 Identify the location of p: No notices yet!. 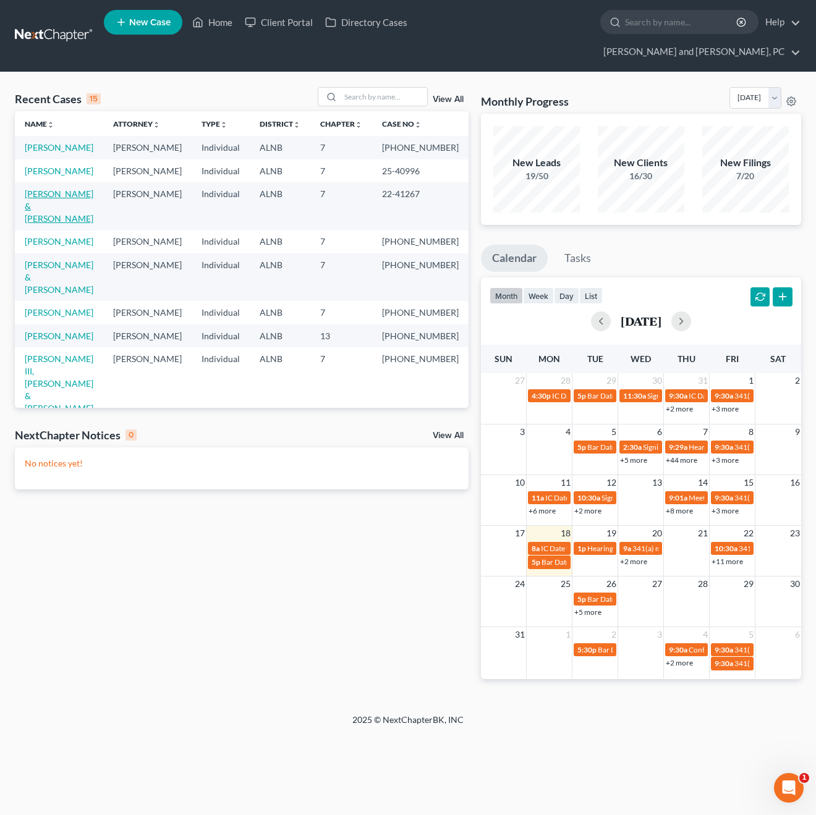
(242, 464).